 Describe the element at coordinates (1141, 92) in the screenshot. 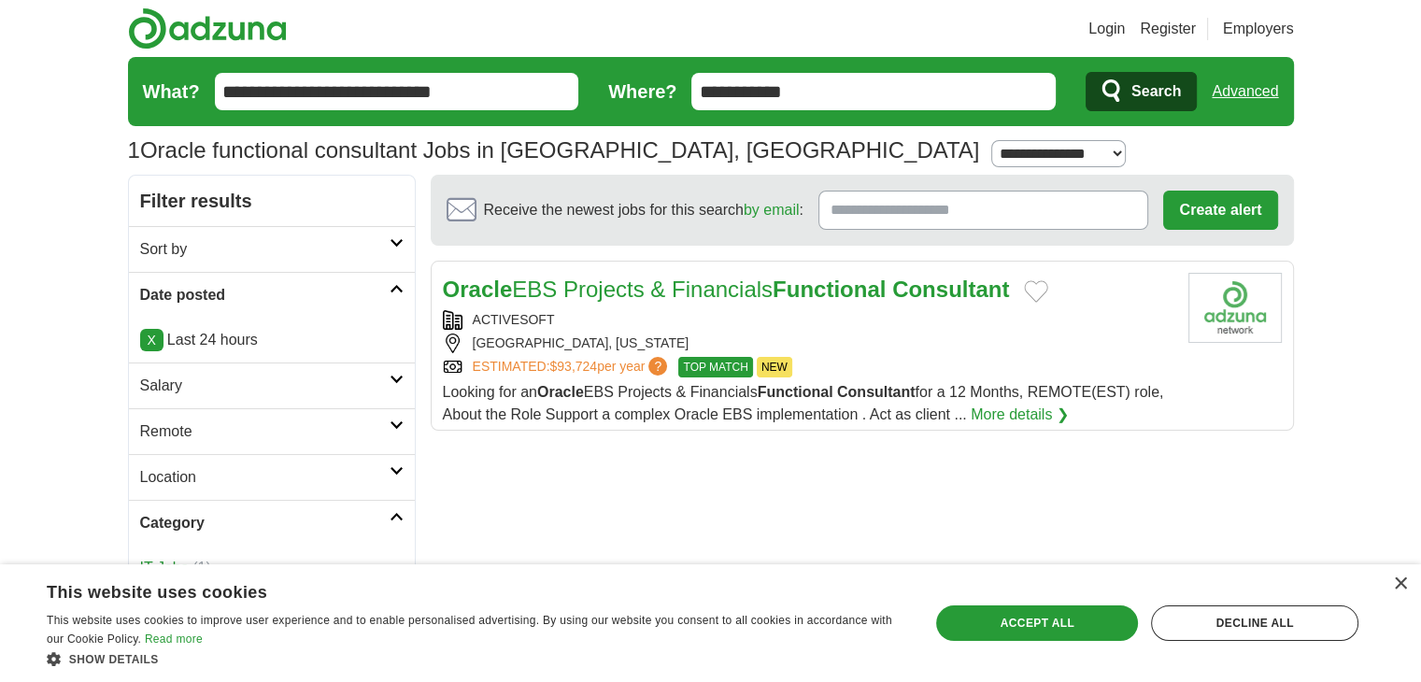

I see `button: Search` at that location.